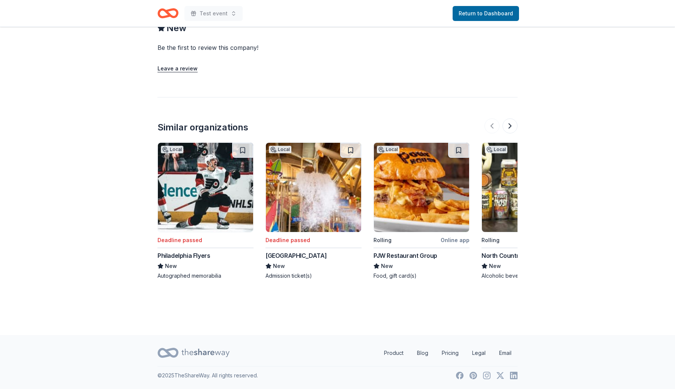 This screenshot has height=389, width=675. What do you see at coordinates (530, 188) in the screenshot?
I see `img: Image for North Country Brewing Company` at bounding box center [530, 188].